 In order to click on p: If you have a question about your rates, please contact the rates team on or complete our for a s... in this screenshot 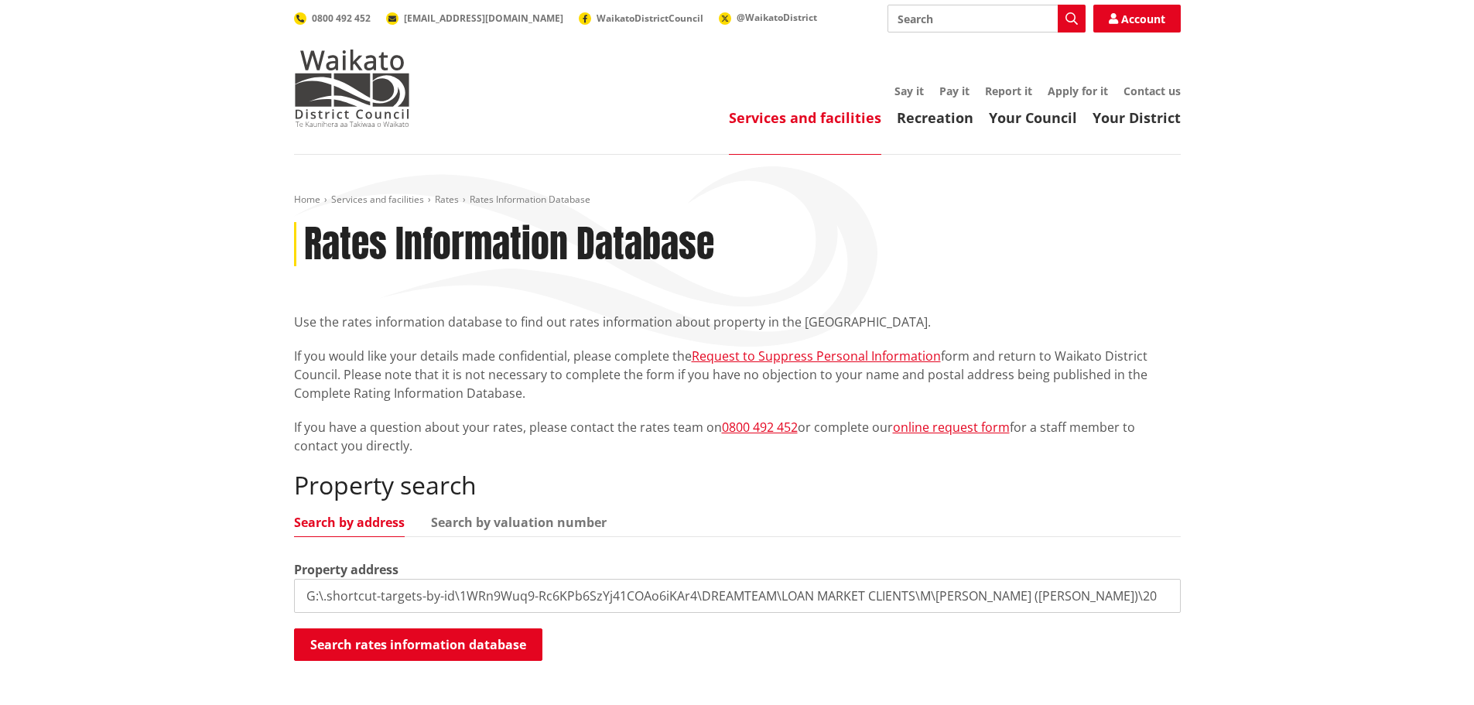, I will do `click(737, 436)`.